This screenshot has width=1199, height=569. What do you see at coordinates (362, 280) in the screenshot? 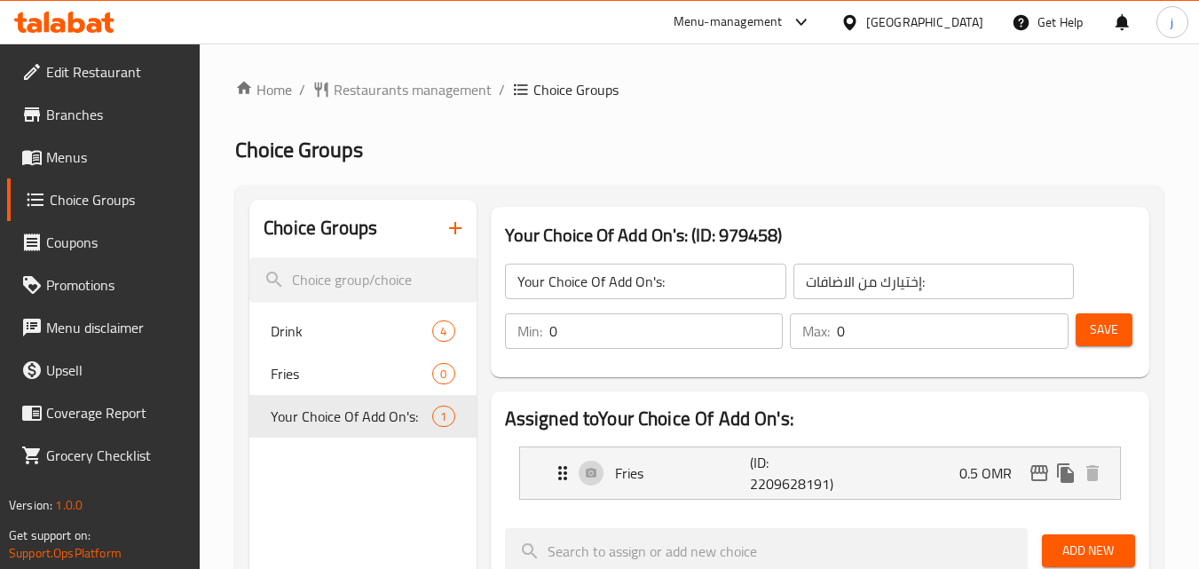
I see `input: search` at bounding box center [362, 280].